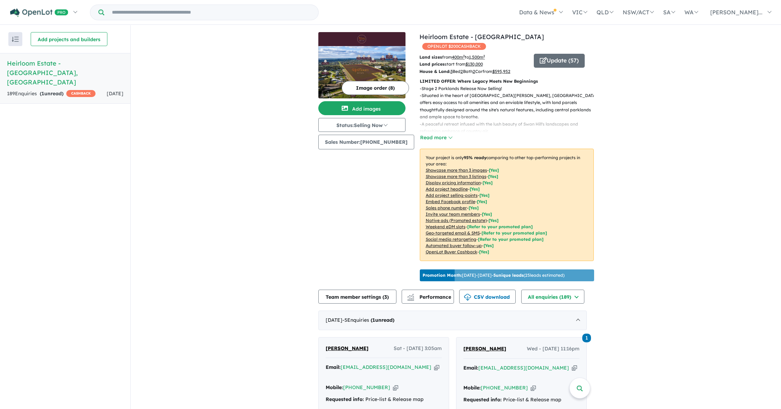 The width and height of the screenshot is (781, 409). What do you see at coordinates (446, 226) in the screenshot?
I see `u: Weekend eDM slots` at bounding box center [446, 226].